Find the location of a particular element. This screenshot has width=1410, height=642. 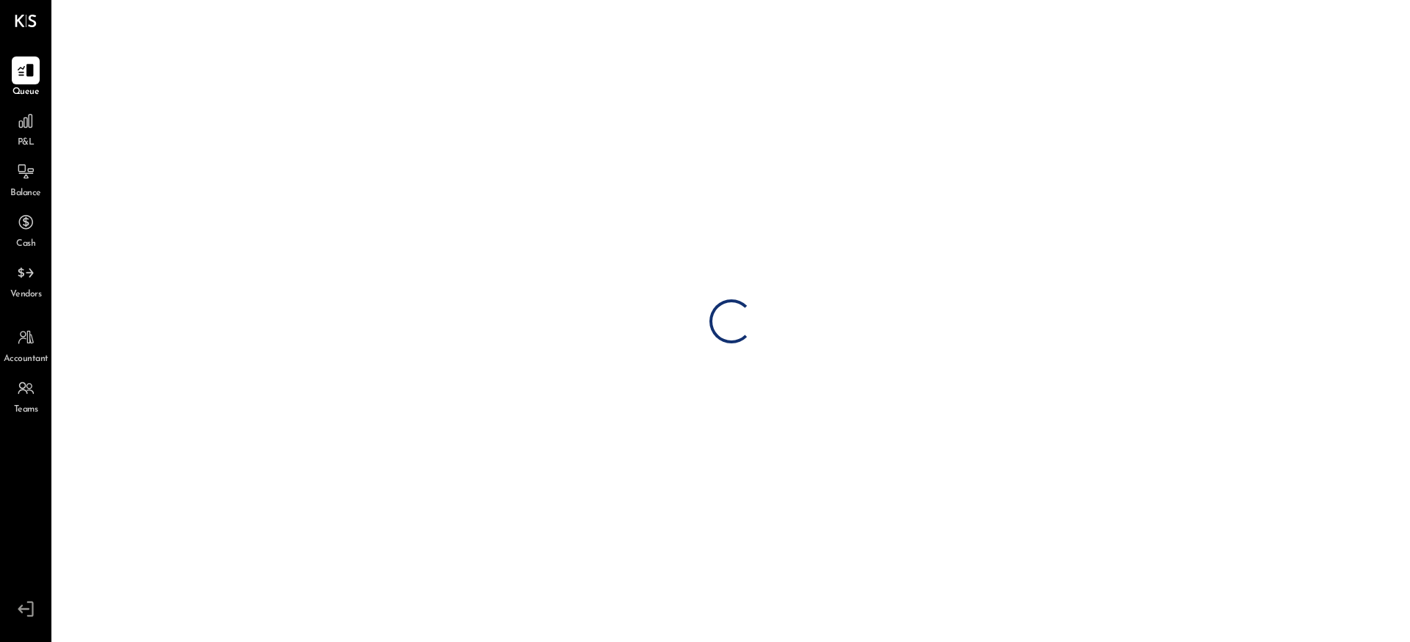

a: Vendors is located at coordinates (26, 280).